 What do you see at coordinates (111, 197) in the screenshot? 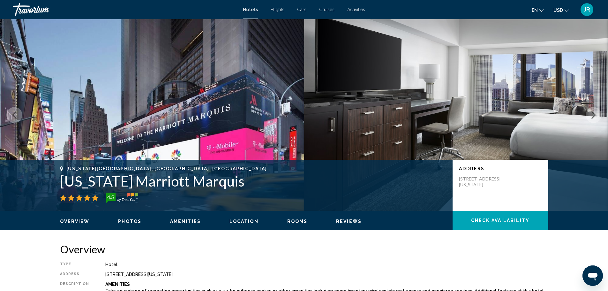
I see `div: 4.5` at bounding box center [111, 197].